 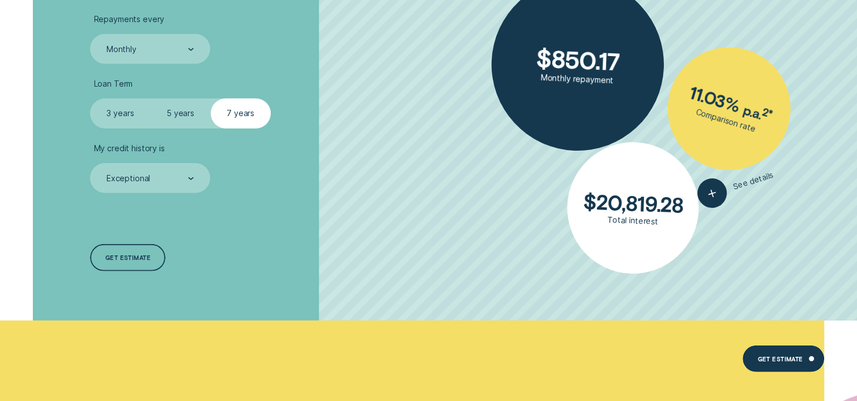 What do you see at coordinates (241, 113) in the screenshot?
I see `label: 7 years` at bounding box center [241, 113].